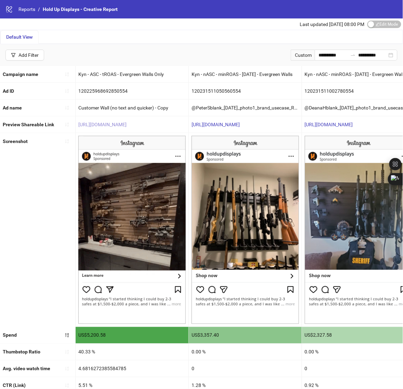 Image resolution: width=403 pixels, height=389 pixels. What do you see at coordinates (245, 369) in the screenshot?
I see `div: 0` at bounding box center [245, 369].